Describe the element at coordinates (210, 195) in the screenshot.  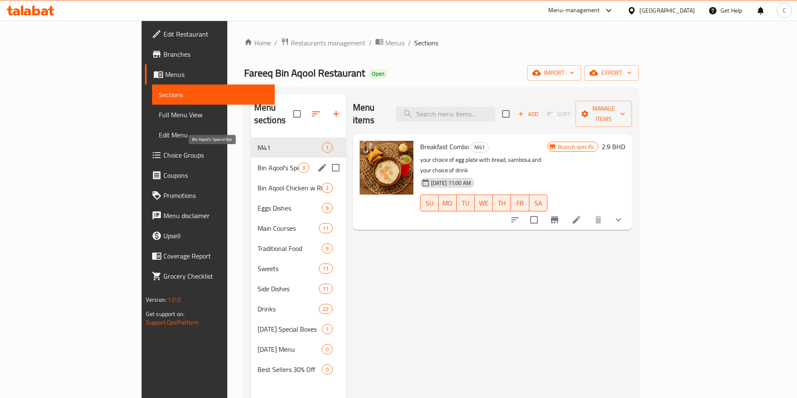
I see `a: Promotions` at that location.